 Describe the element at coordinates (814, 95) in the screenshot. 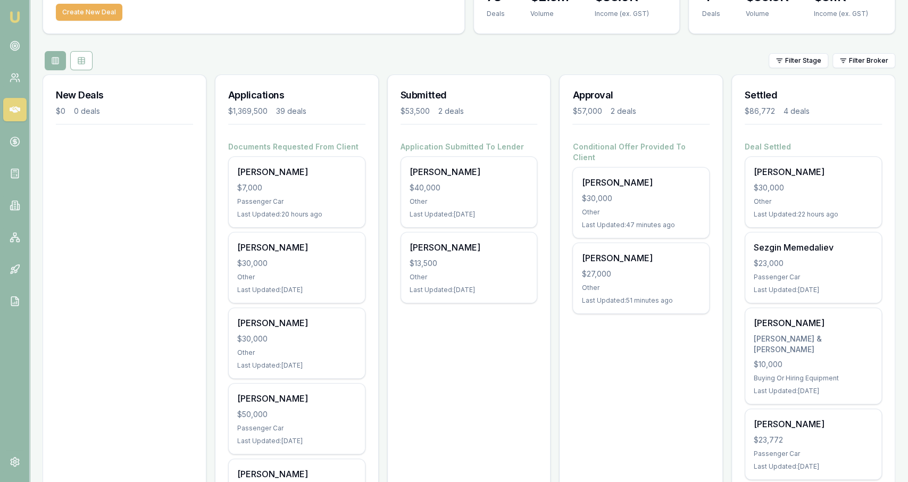

I see `h3: Settled` at that location.